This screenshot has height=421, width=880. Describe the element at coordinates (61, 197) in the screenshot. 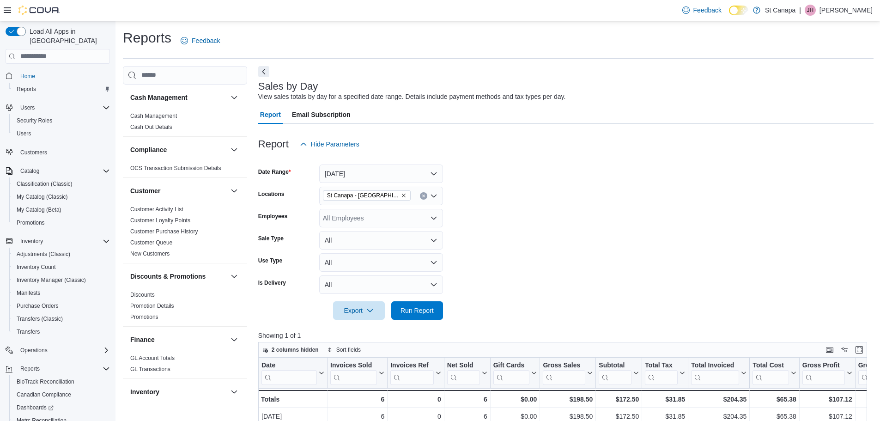

I see `button: My Catalog (Classic)` at that location.